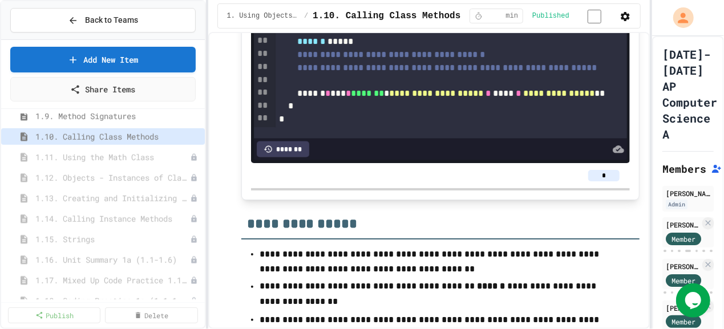  Describe the element at coordinates (111, 20) in the screenshot. I see `span: Back to Teams` at that location.